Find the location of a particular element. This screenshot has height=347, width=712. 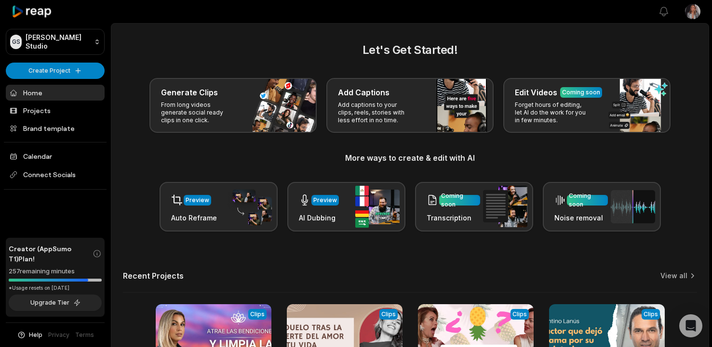

p: Forget hours of editing, let AI do the work for you in few minutes. is located at coordinates (552, 113).